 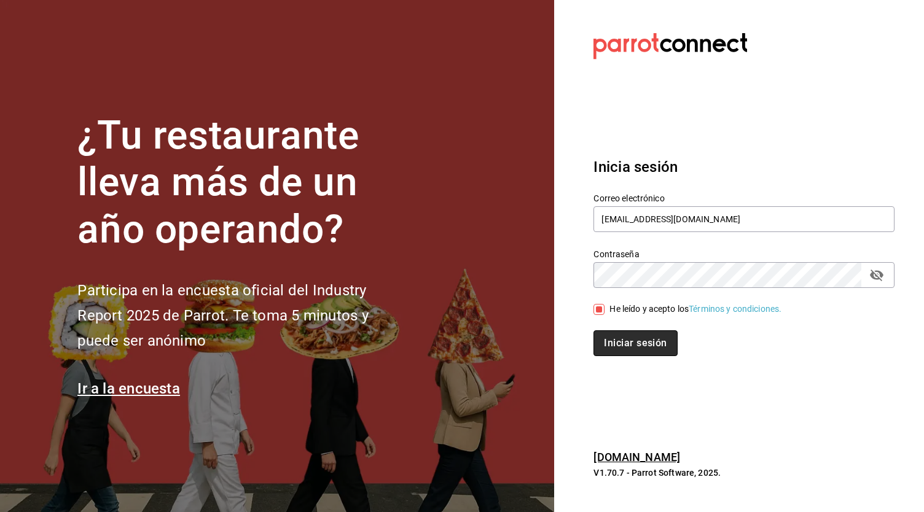 I want to click on p: V1.70.7 - Parrot Software, 2025., so click(x=744, y=473).